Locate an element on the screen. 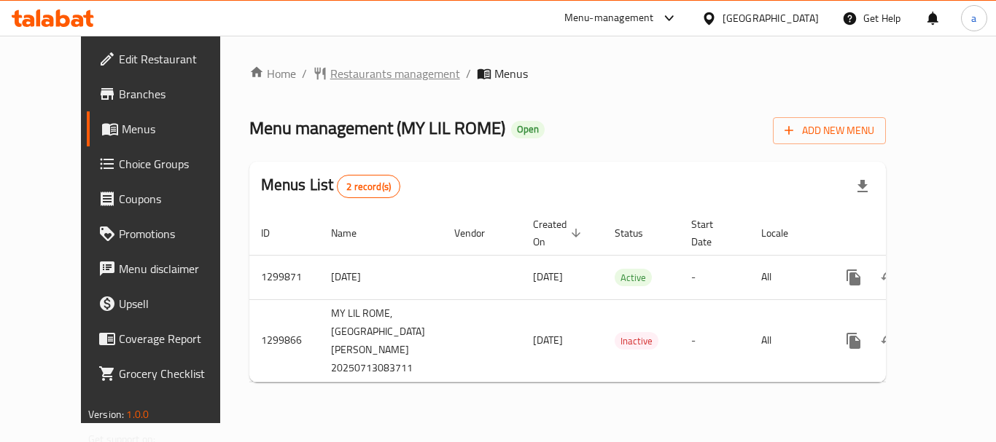  span: Menu management ( MY LIL ROME ) is located at coordinates (377, 128).